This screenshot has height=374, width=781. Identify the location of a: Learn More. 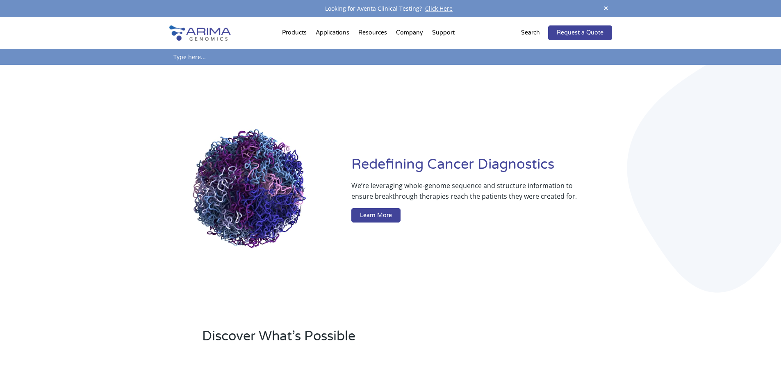
(376, 215).